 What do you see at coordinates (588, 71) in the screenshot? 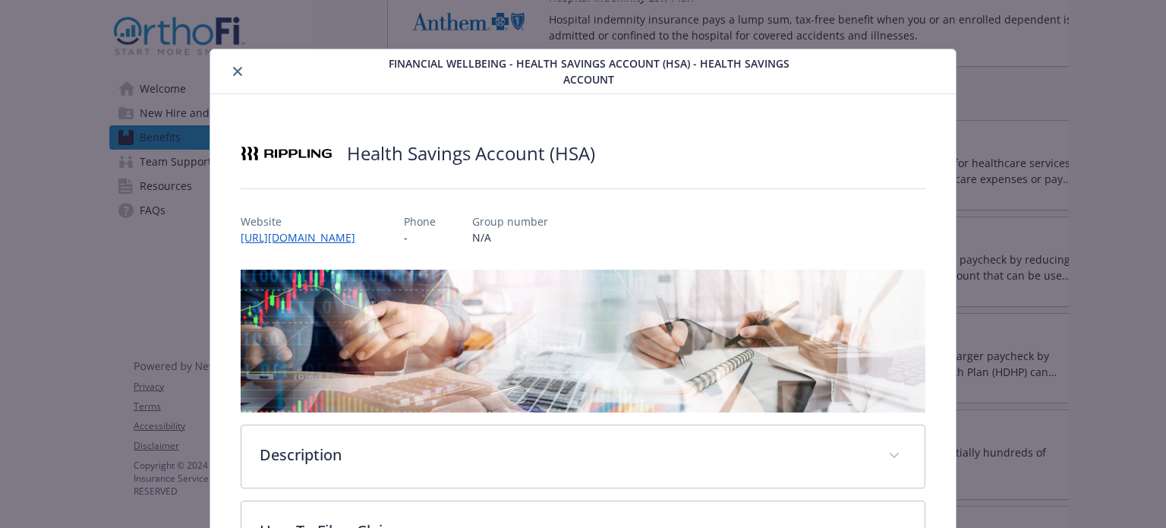
I see `span: Financial Wellbeing - Health Savings Account (HSA) - Health Savings Account` at bounding box center [588, 71].